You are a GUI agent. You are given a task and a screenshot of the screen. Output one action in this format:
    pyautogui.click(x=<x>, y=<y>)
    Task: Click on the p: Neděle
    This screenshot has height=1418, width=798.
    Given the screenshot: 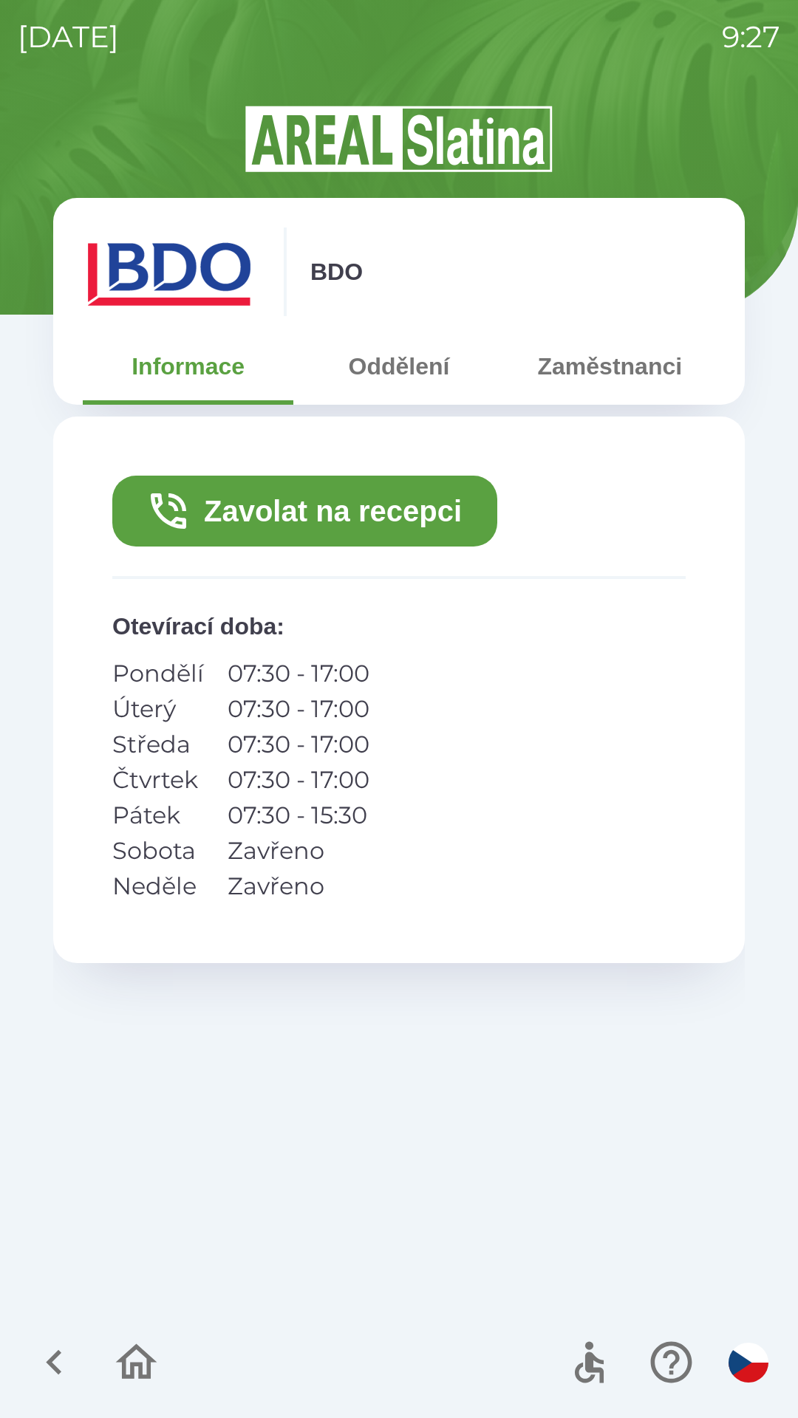 What is the action you would take?
    pyautogui.click(x=158, y=886)
    